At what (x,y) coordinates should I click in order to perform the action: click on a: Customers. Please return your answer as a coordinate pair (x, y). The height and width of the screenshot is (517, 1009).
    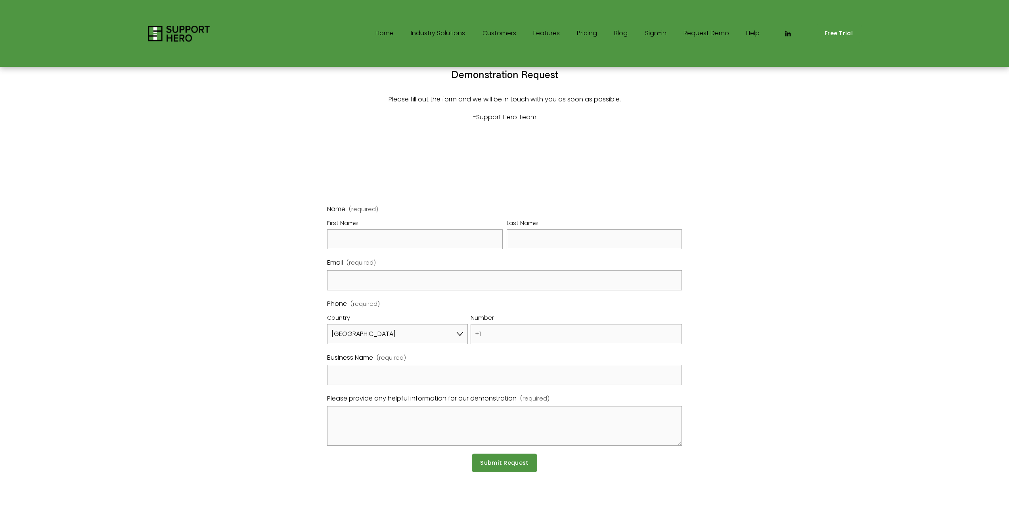
    Looking at the image, I should click on (499, 34).